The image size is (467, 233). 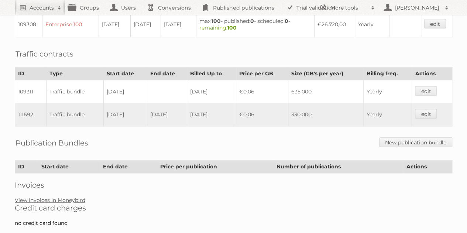 What do you see at coordinates (262, 73) in the screenshot?
I see `th: Price per GB` at bounding box center [262, 73].